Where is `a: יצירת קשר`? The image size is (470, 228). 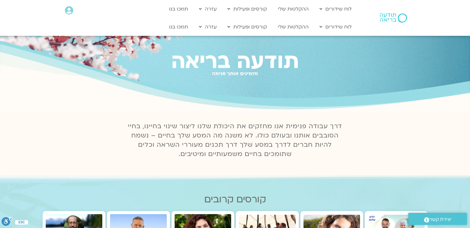
a: יצירת קשר is located at coordinates (438, 219).